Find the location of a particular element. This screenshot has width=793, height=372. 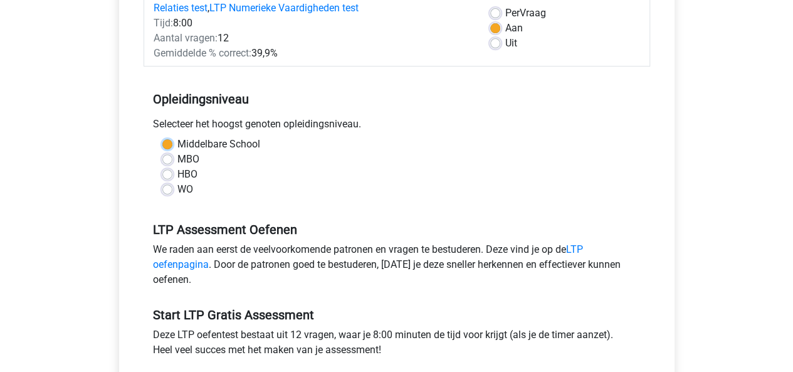

span: Per is located at coordinates (512, 13).